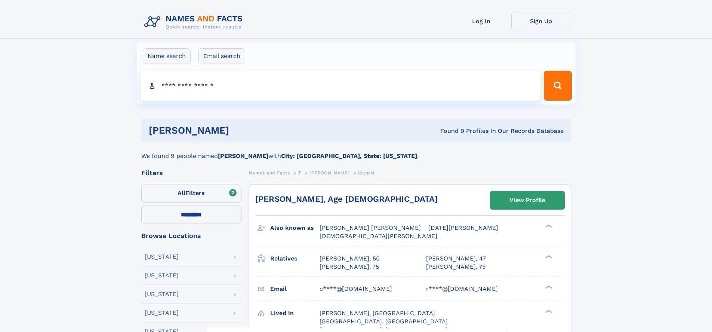 The height and width of the screenshot is (332, 712). What do you see at coordinates (481, 21) in the screenshot?
I see `a: Log In` at bounding box center [481, 21].